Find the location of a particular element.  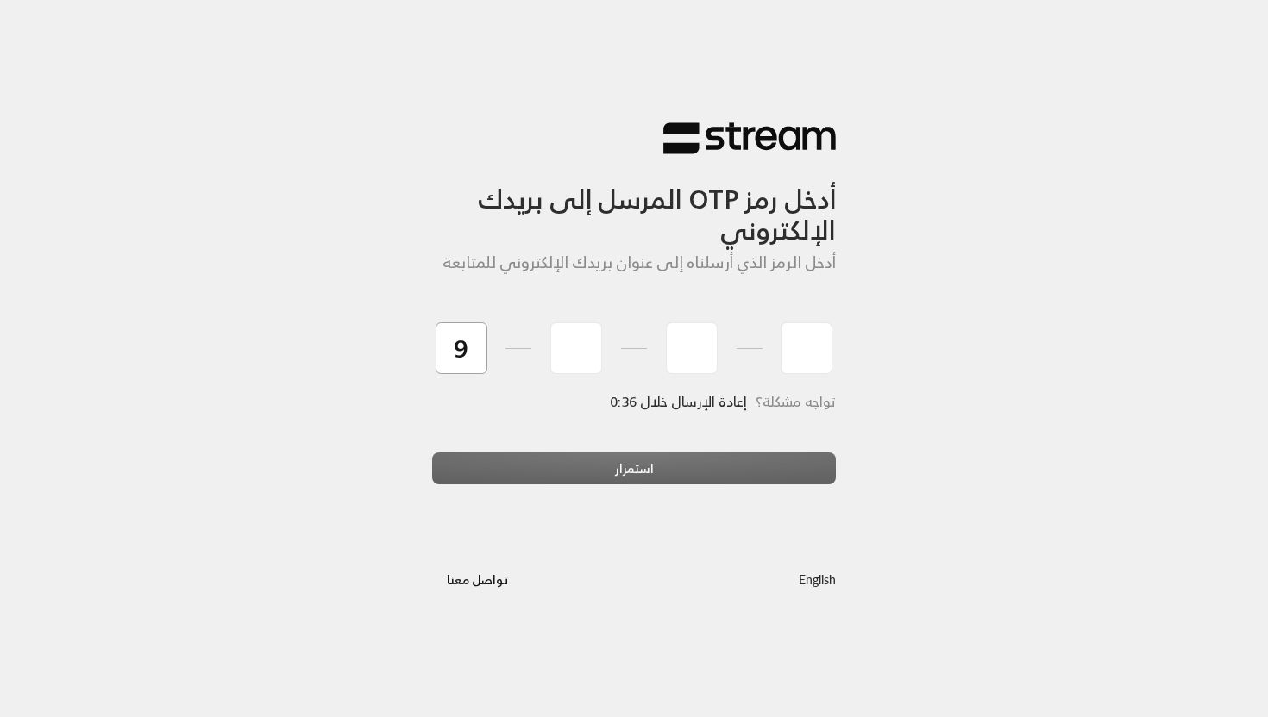

h5: أدخل الرمز الذي أرسلناه إلى عنوان بريدك الإلكتروني للمتابعة is located at coordinates (634, 263).